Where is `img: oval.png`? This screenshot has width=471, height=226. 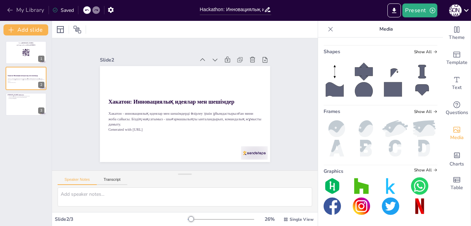
img: oval.png is located at coordinates (366, 128).